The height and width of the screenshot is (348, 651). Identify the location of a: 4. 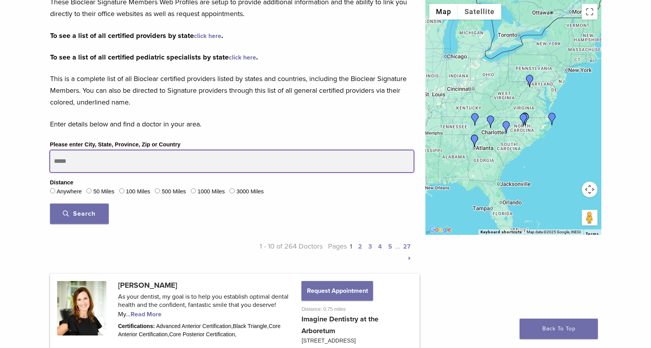
(380, 246).